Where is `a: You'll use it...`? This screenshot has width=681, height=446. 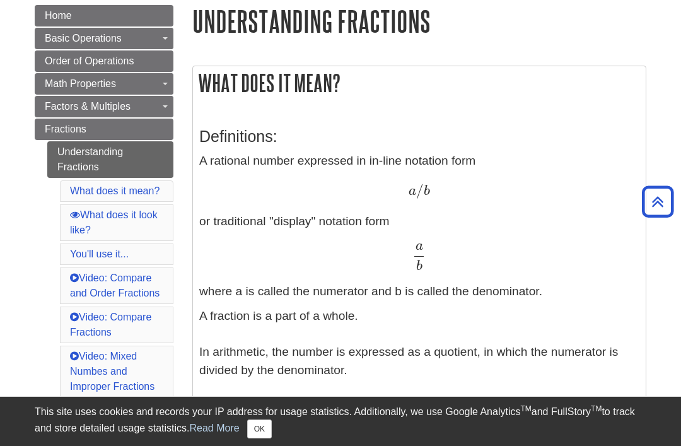 a: You'll use it... is located at coordinates (99, 253).